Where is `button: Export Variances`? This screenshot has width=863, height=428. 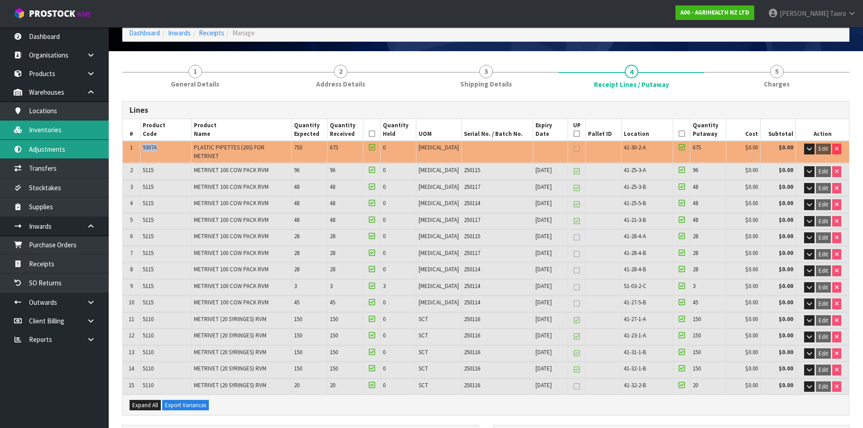 button: Export Variances is located at coordinates (185, 405).